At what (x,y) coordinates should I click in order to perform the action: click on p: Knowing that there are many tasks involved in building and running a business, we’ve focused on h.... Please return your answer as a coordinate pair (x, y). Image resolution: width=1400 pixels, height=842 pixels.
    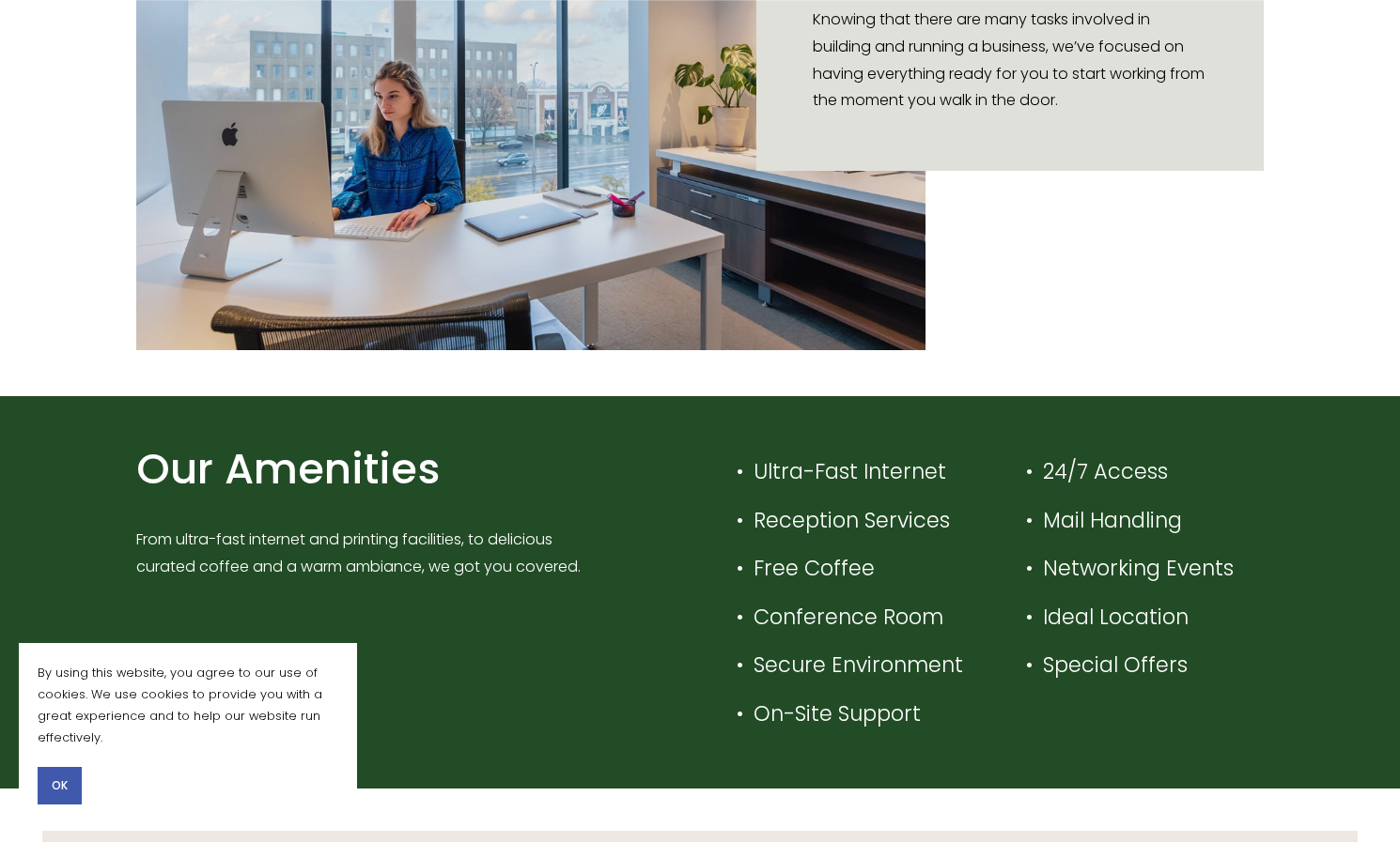
    Looking at the image, I should click on (1010, 60).